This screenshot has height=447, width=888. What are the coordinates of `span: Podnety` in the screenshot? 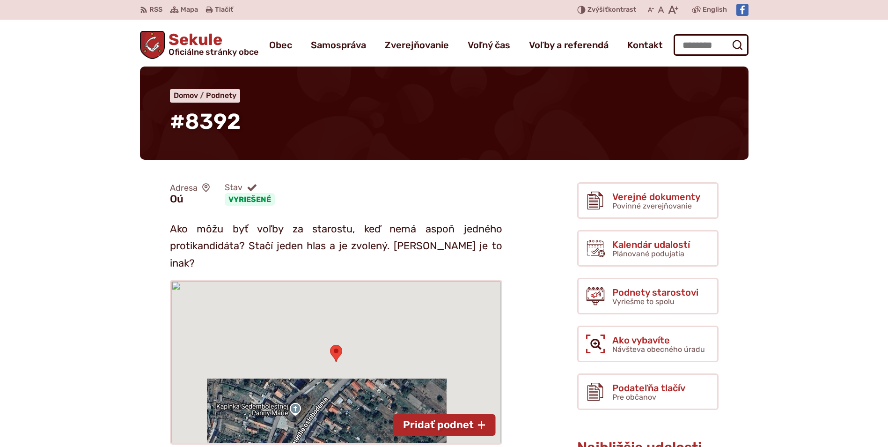 It's located at (221, 95).